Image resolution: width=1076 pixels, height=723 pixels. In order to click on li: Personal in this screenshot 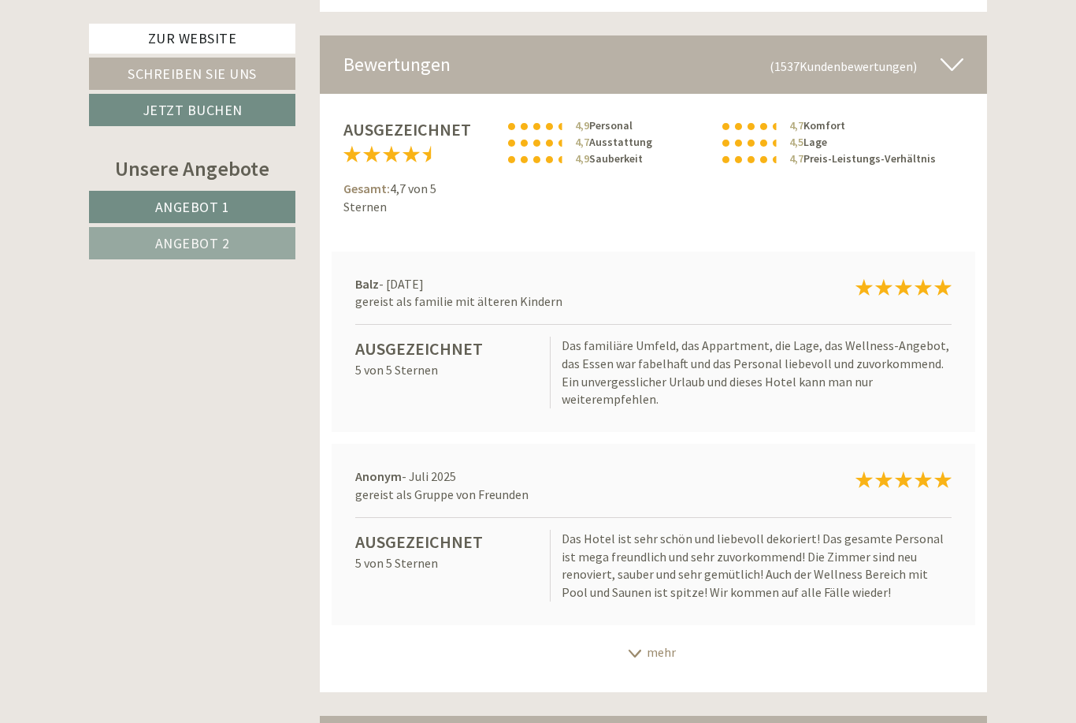, I will do `click(600, 125)`.